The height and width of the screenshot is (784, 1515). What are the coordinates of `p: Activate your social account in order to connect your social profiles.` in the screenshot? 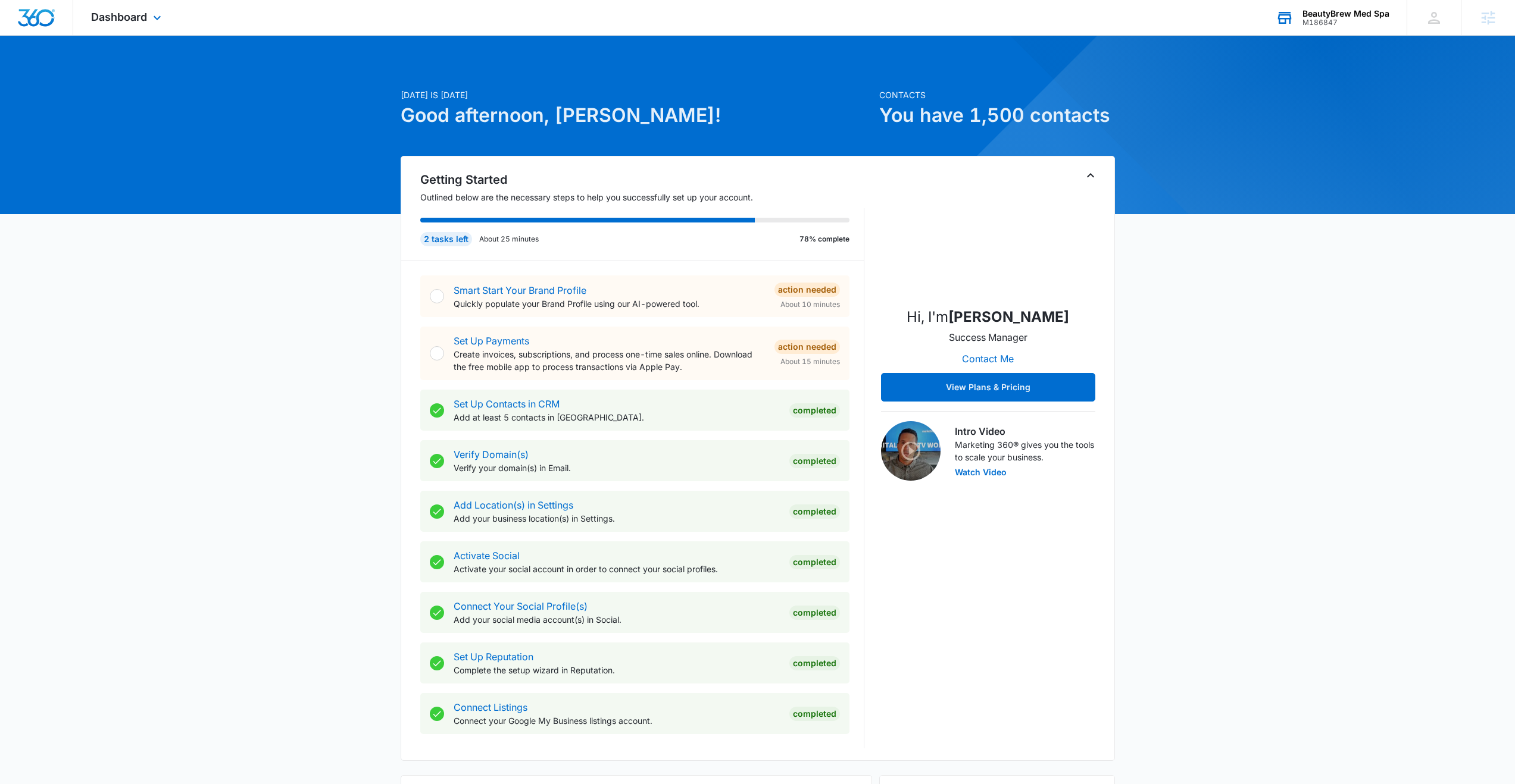 It's located at (617, 569).